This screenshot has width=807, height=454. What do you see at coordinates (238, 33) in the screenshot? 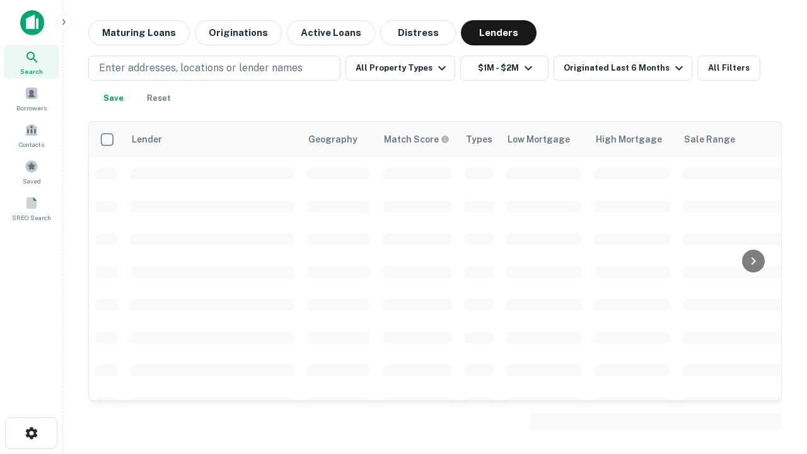
I see `button: Originations` at bounding box center [238, 33].